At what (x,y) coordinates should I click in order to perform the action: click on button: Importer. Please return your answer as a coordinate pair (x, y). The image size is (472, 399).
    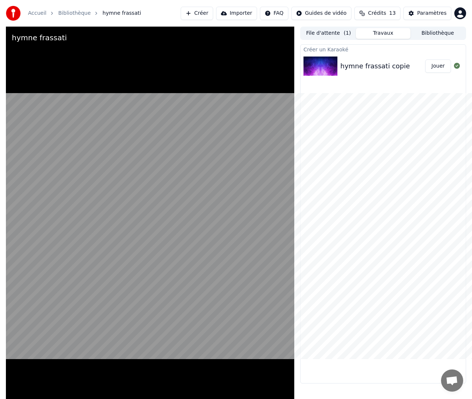
    Looking at the image, I should click on (237, 13).